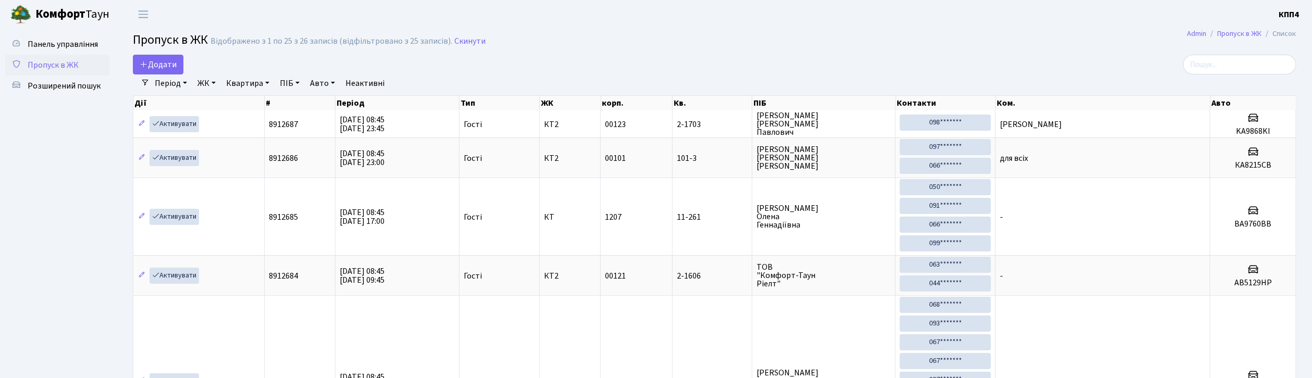 The height and width of the screenshot is (378, 1312). Describe the element at coordinates (64, 86) in the screenshot. I see `span: Розширений пошук` at that location.